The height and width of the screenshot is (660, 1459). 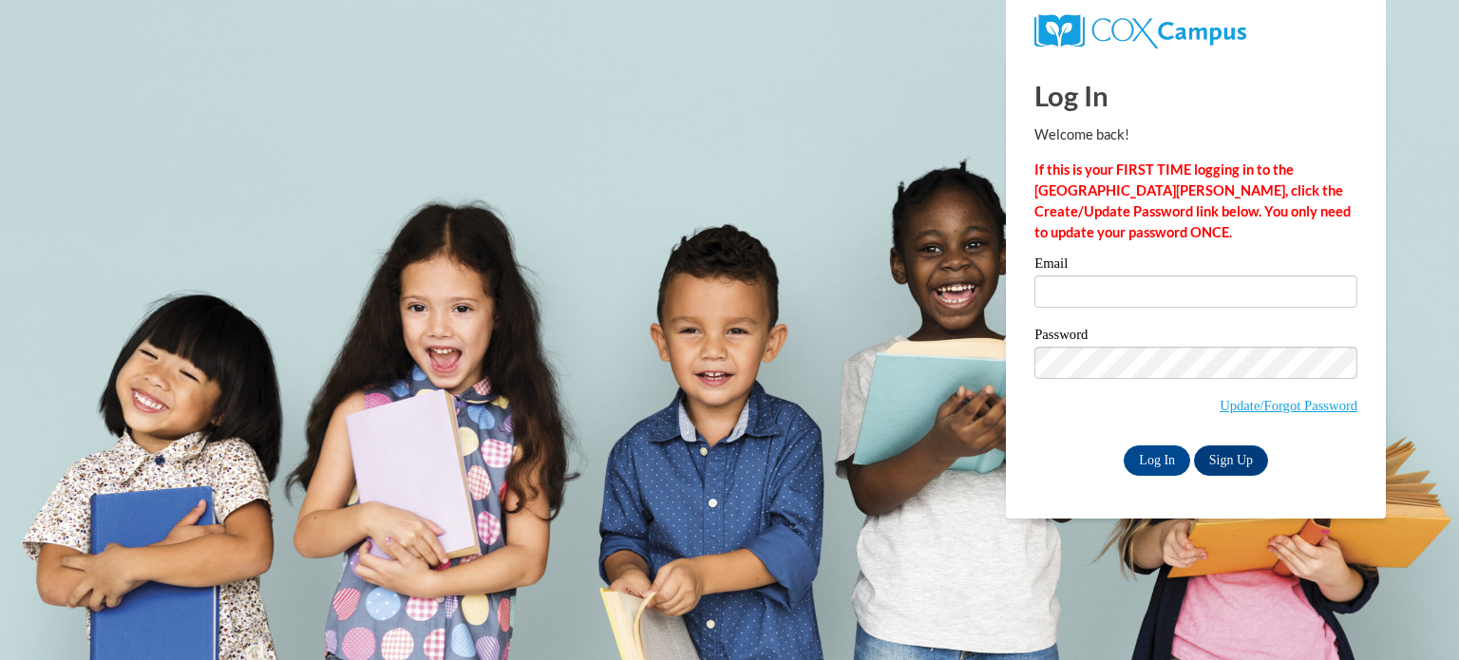 I want to click on a: Sign Up, so click(x=1231, y=461).